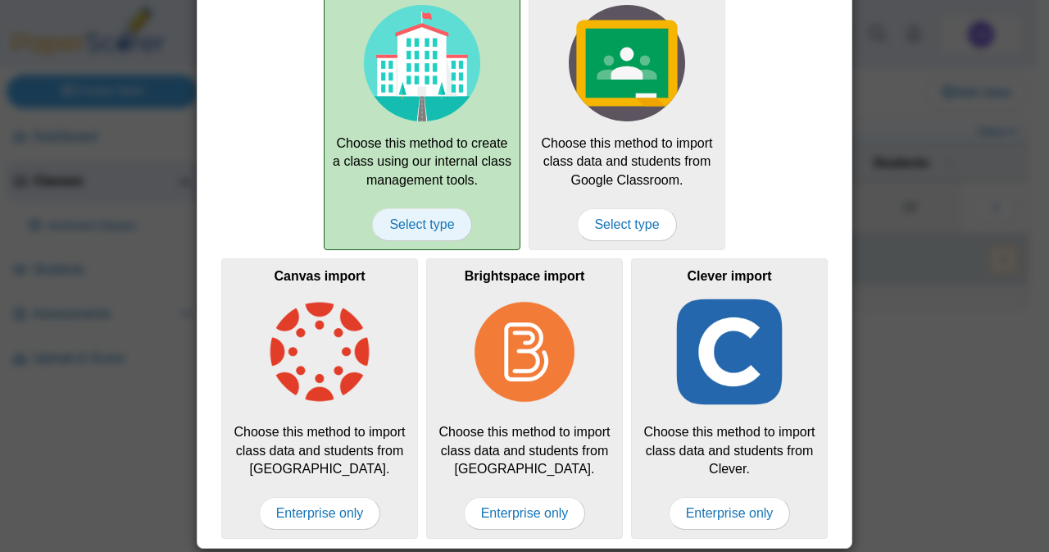  I want to click on b: Brightspace import, so click(525, 275).